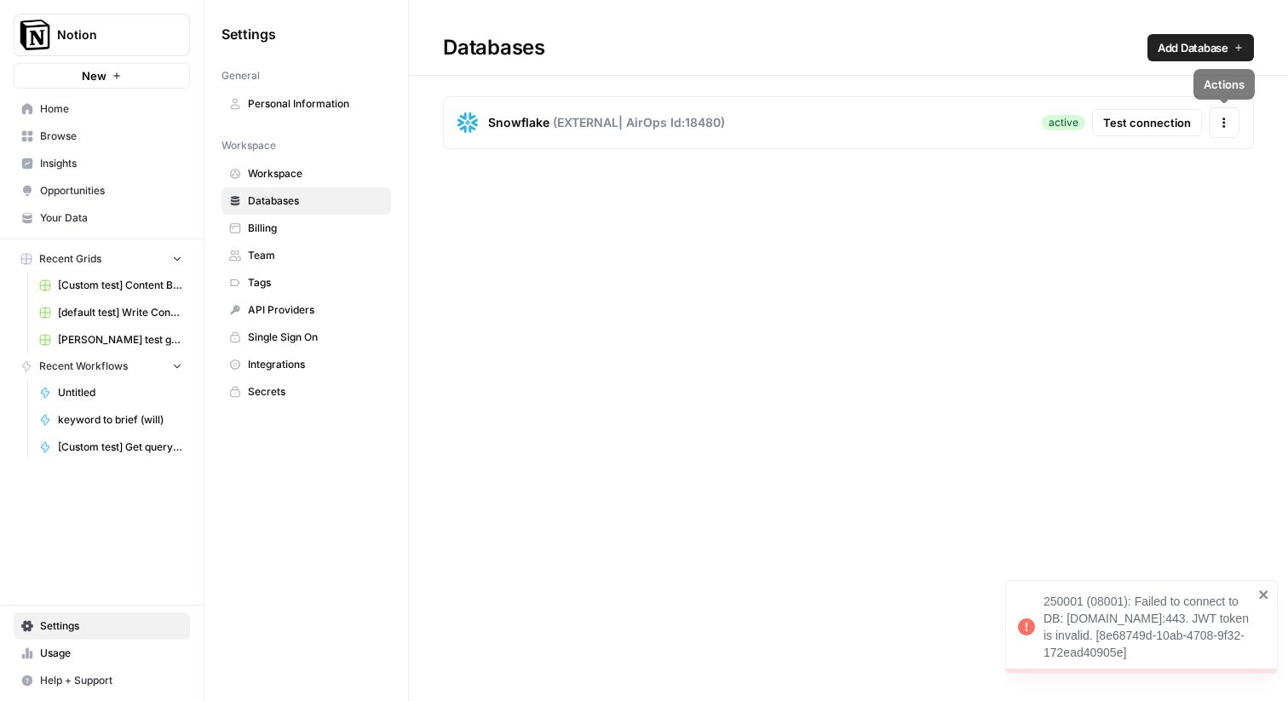 Image resolution: width=1288 pixels, height=701 pixels. What do you see at coordinates (1193, 48) in the screenshot?
I see `span: Add Database` at bounding box center [1193, 48].